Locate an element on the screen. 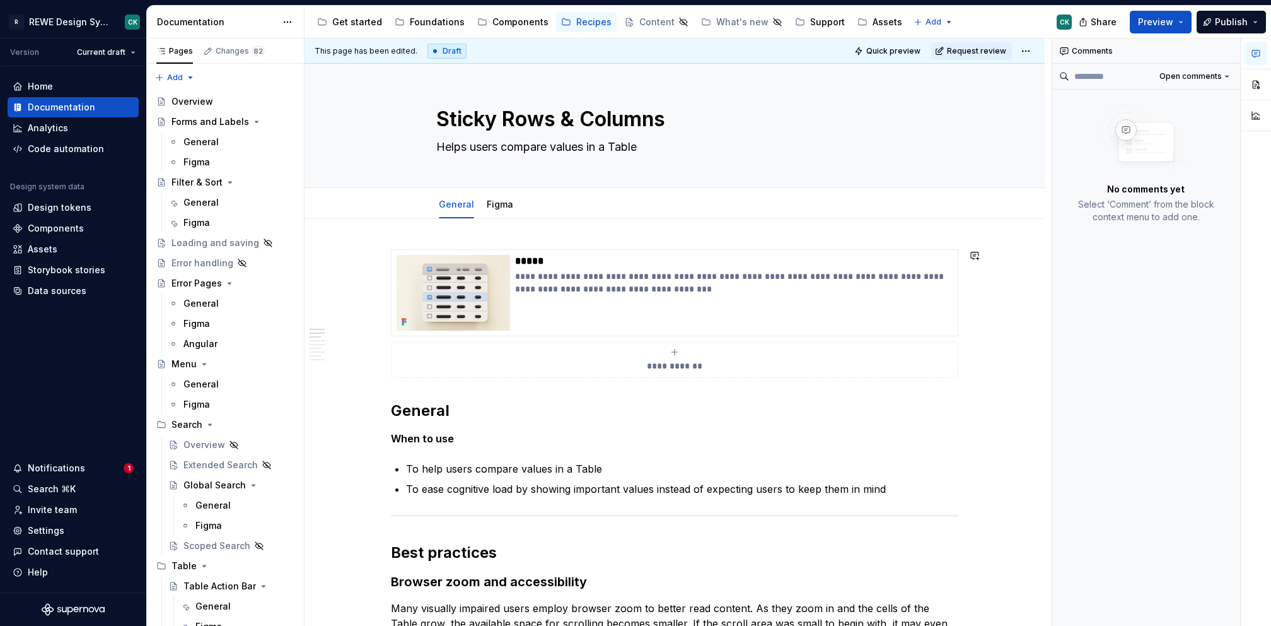  h2: Best practices is located at coordinates (675, 552).